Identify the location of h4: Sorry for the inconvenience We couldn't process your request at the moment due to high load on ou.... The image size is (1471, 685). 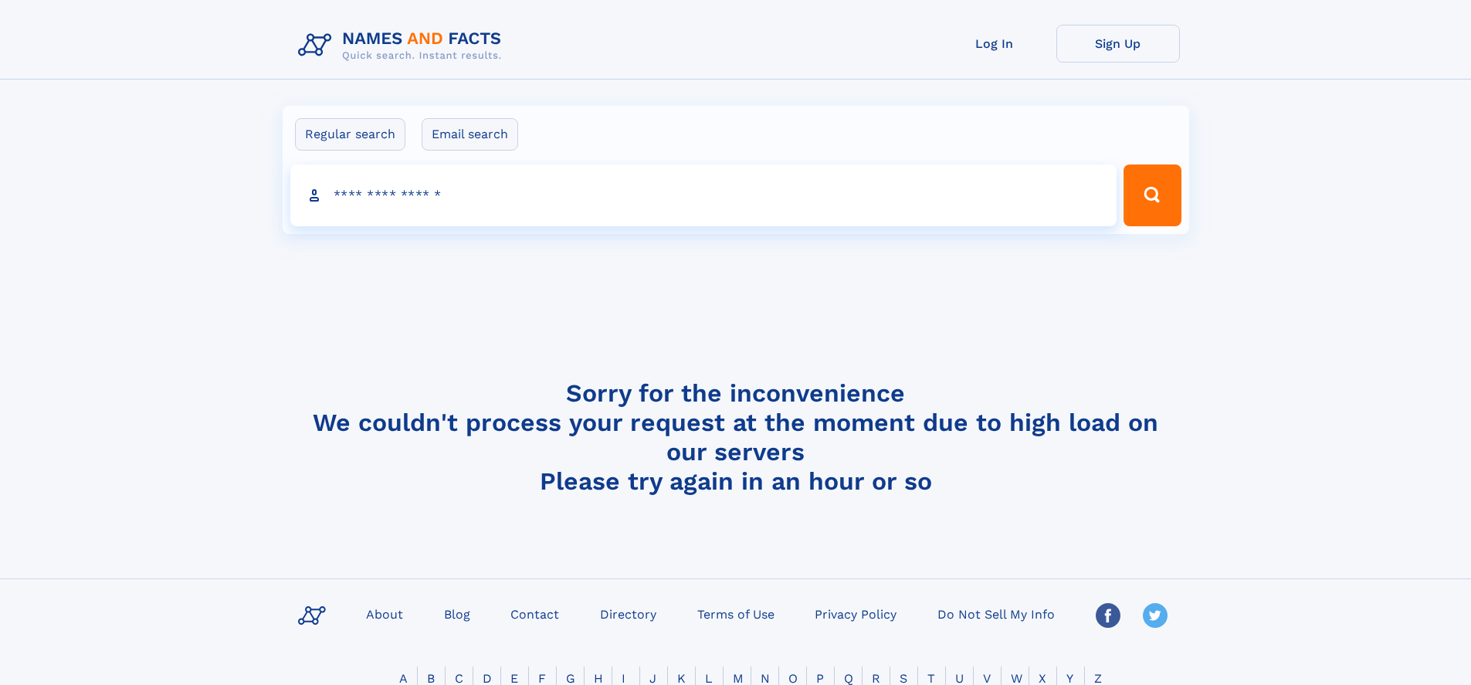
(736, 437).